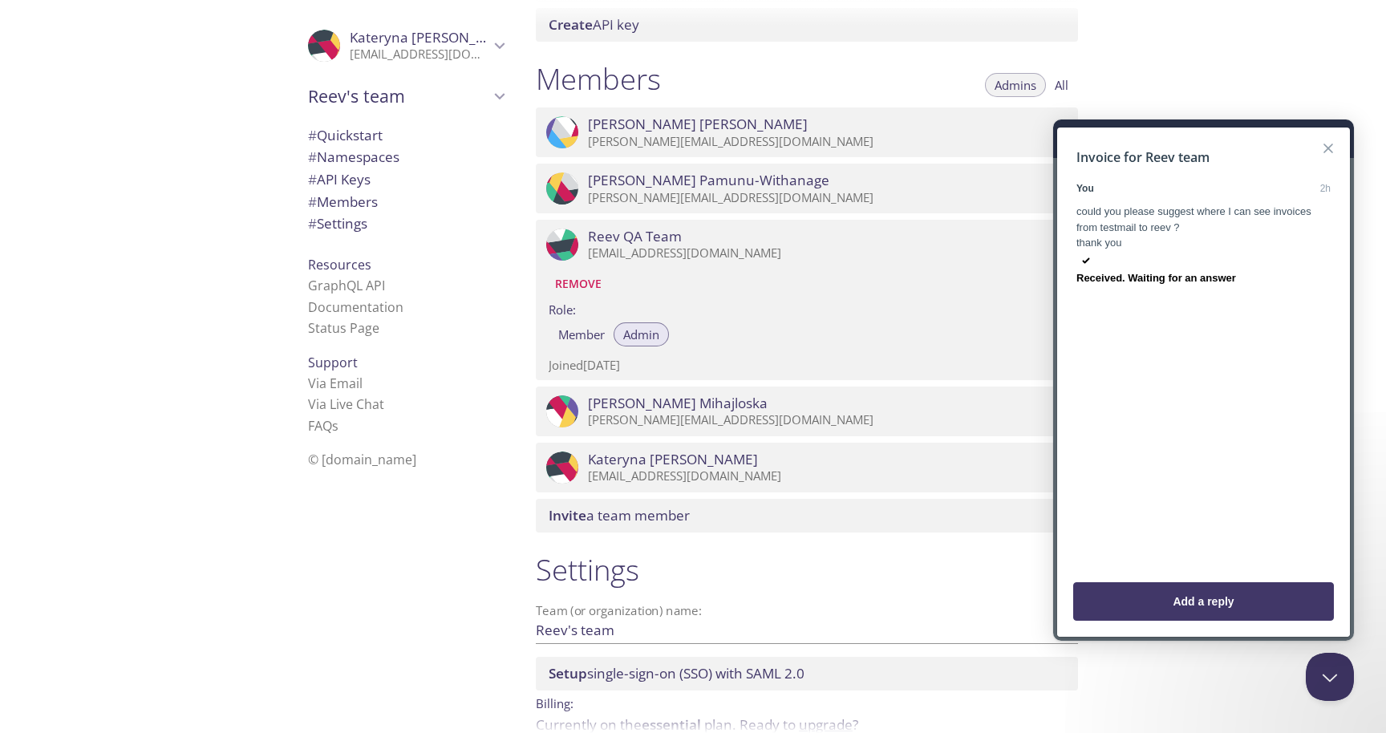 This screenshot has height=733, width=1386. What do you see at coordinates (145, 69) in the screenshot?
I see `span: You` at bounding box center [145, 69].